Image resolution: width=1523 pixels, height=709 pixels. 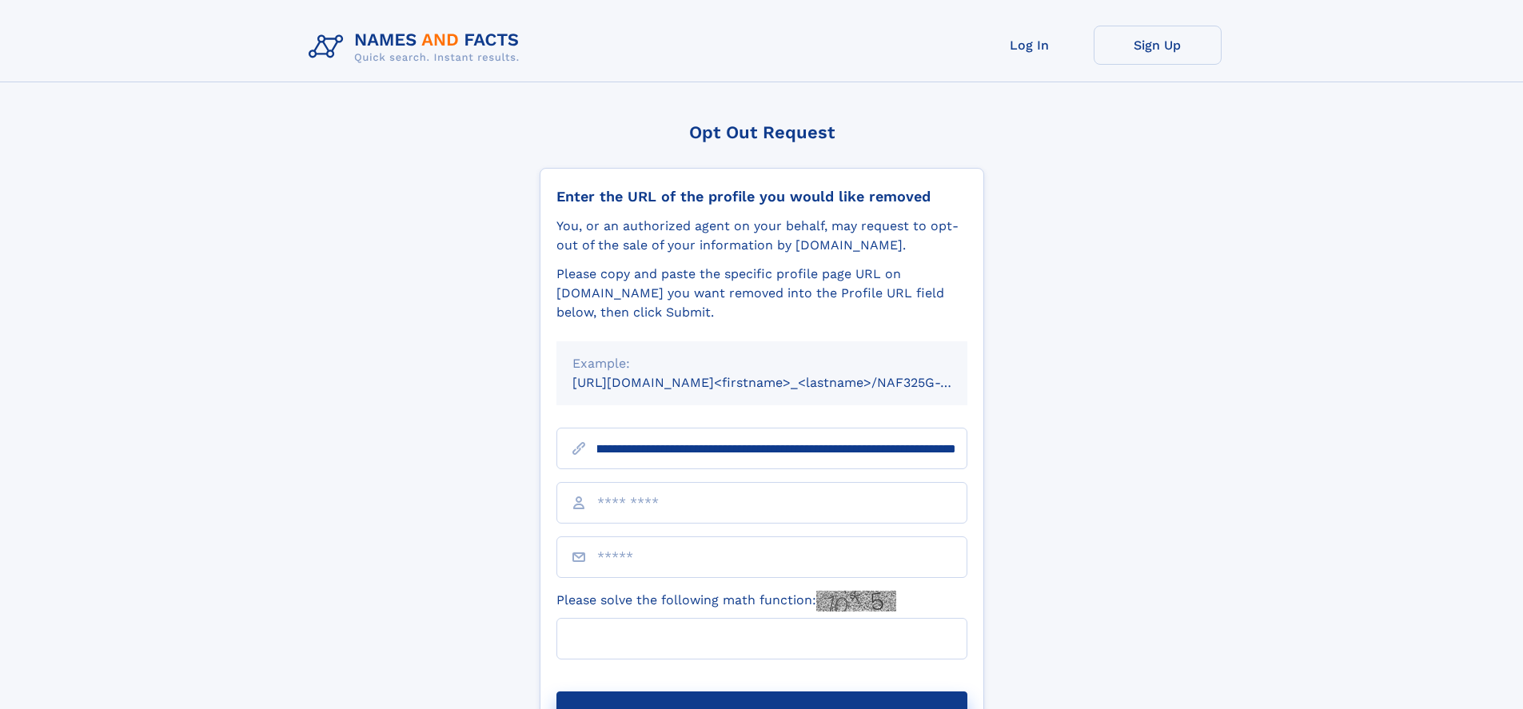 What do you see at coordinates (762, 236) in the screenshot?
I see `div: You, or an authorized agent on your behalf, may request to opt-out of the sale of your informatio...` at bounding box center [762, 236].